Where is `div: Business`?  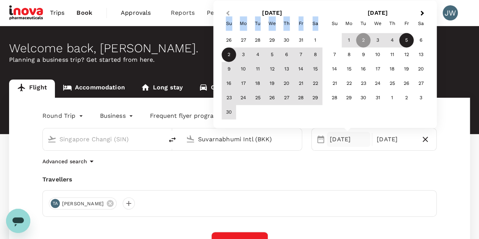 div: Business is located at coordinates (117, 116).